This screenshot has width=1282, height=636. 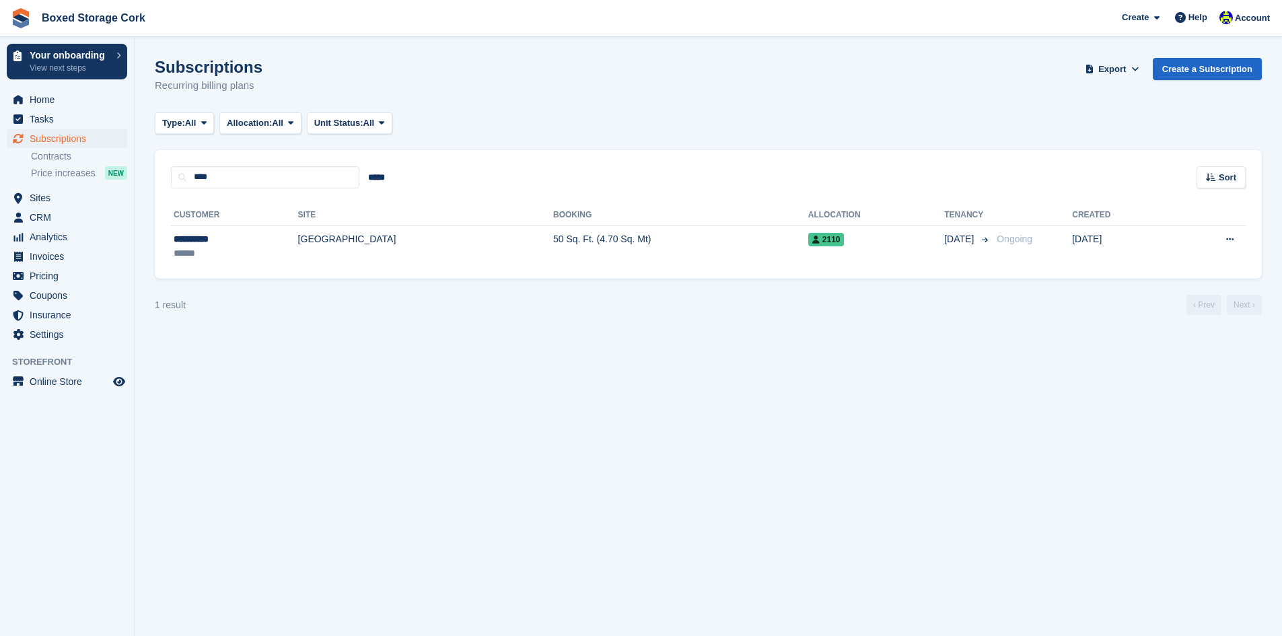 What do you see at coordinates (70, 334) in the screenshot?
I see `span: Settings` at bounding box center [70, 334].